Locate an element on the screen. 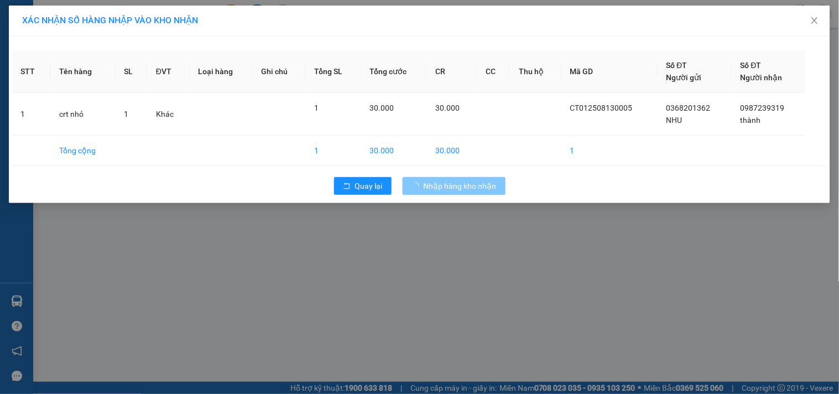  span: Người gửi is located at coordinates (684, 77).